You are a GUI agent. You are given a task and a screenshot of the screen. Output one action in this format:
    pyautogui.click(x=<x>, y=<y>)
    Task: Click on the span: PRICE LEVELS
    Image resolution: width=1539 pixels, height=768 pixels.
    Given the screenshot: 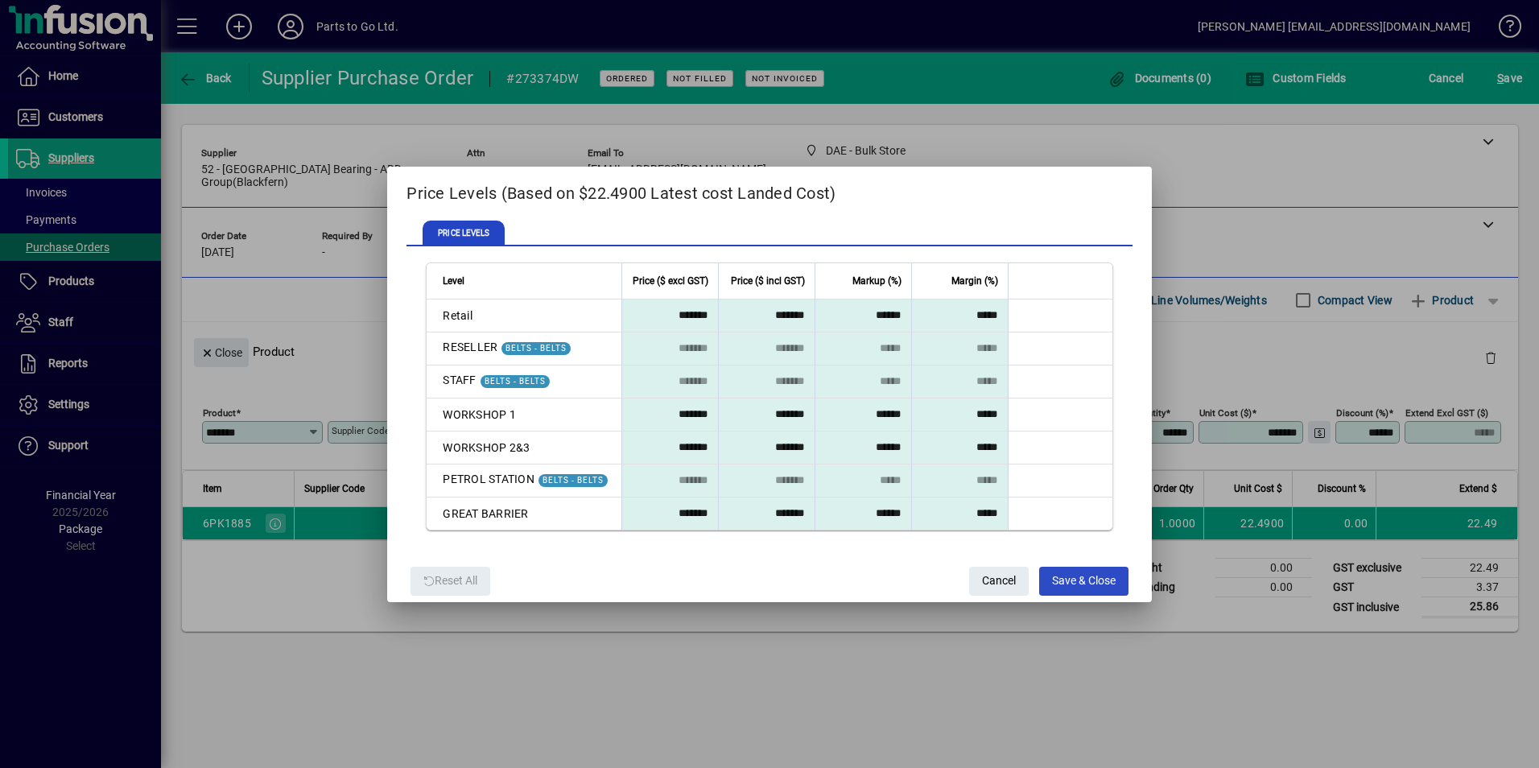 What is the action you would take?
    pyautogui.click(x=464, y=233)
    